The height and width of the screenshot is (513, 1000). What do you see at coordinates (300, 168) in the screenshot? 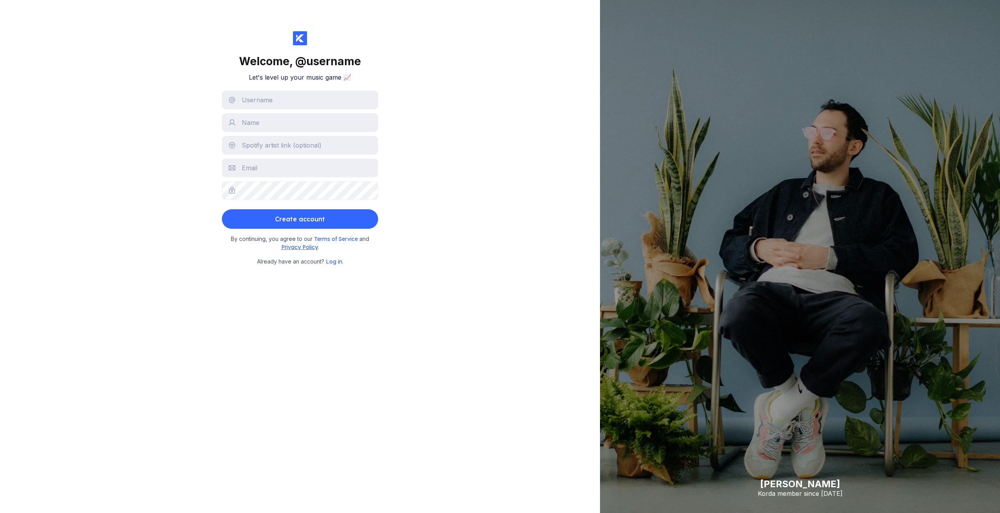
I see `input: Email` at bounding box center [300, 168].